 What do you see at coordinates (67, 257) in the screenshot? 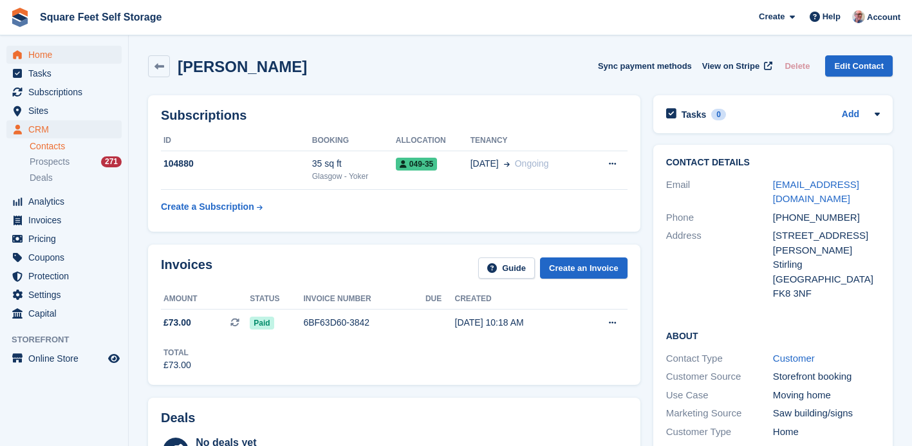
I see `span: Coupons` at bounding box center [67, 257].